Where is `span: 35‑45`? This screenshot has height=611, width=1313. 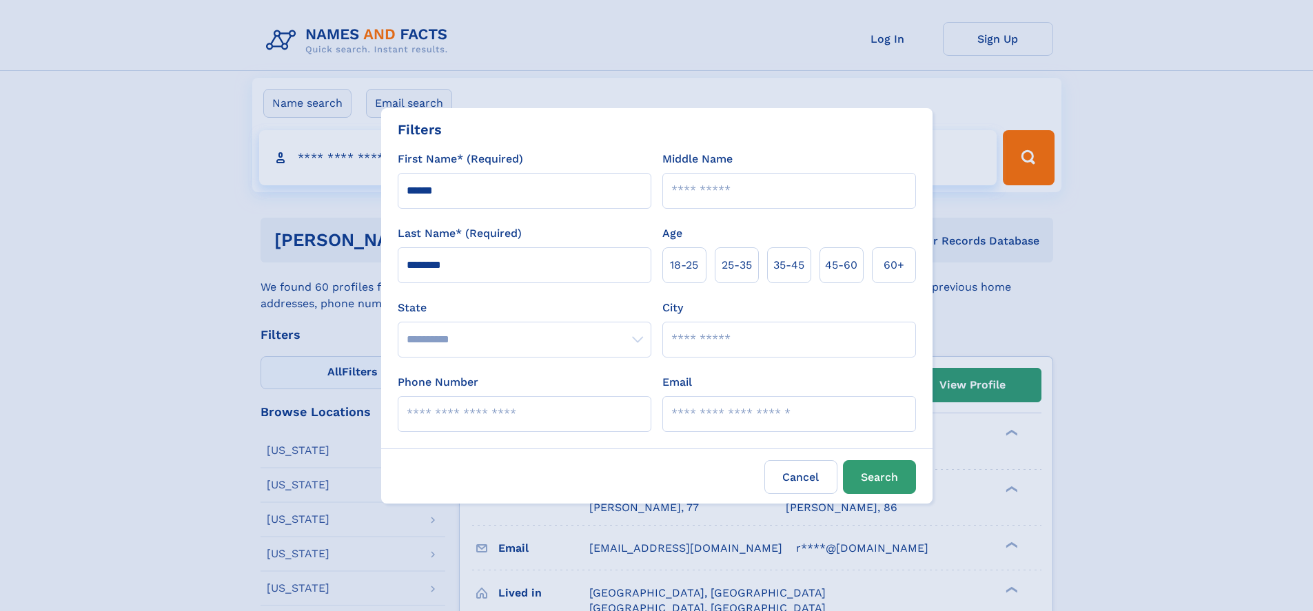
span: 35‑45 is located at coordinates (788, 265).